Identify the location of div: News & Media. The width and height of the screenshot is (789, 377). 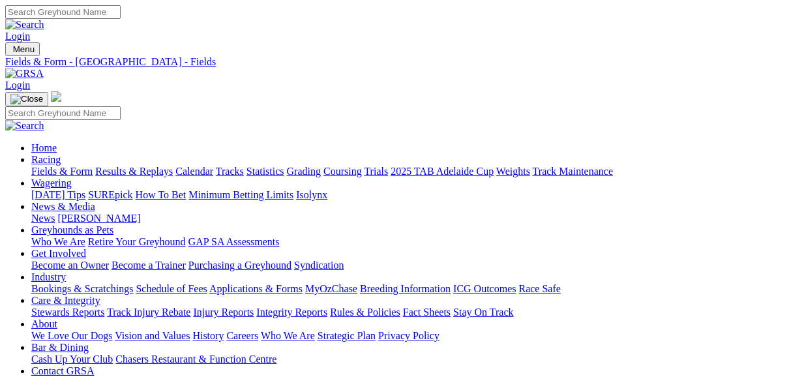
(407, 218).